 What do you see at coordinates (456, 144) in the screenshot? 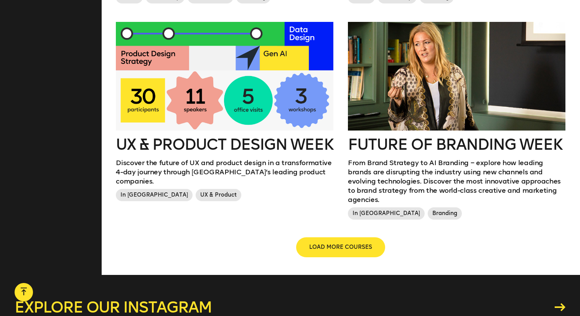
I see `h2: Future of branding week` at bounding box center [456, 144].